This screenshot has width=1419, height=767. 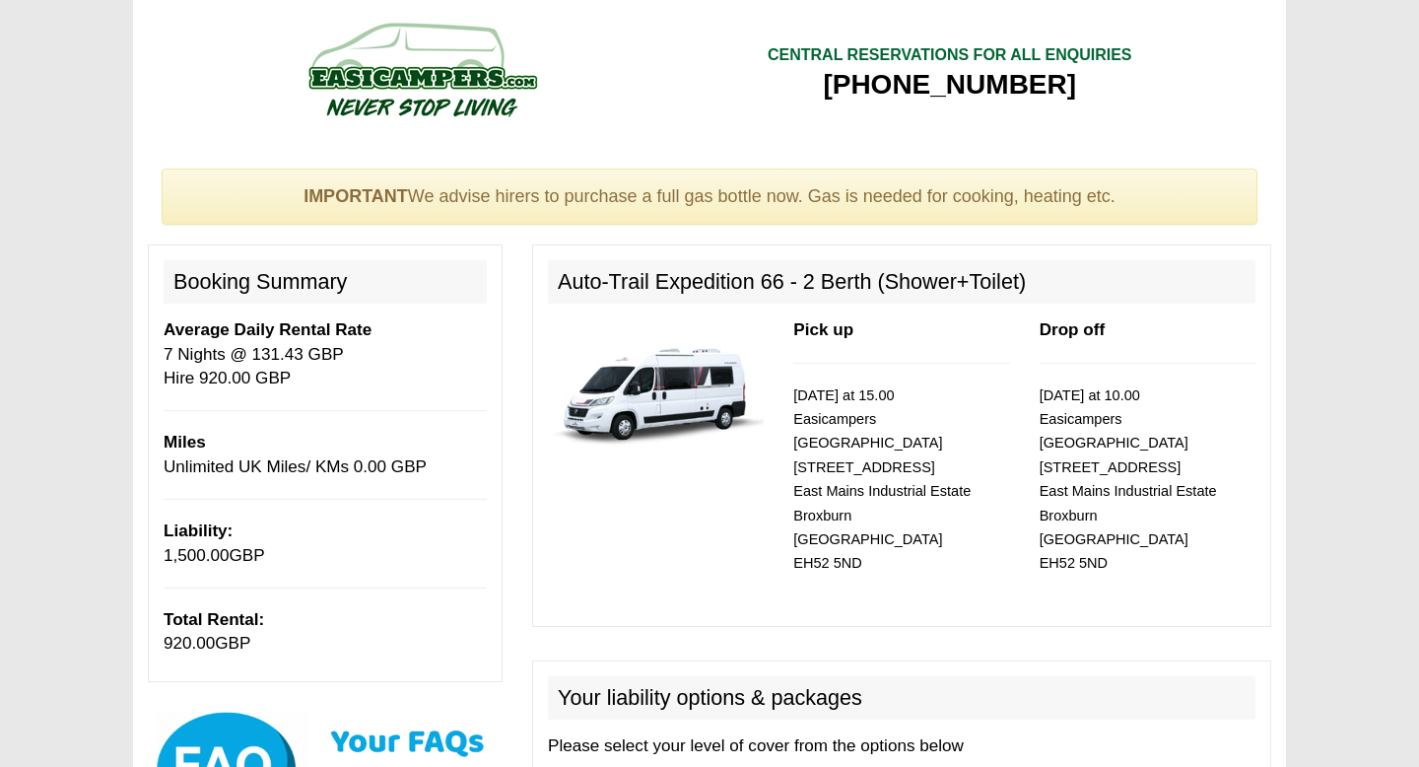 I want to click on p: 7 Nights @ 131.43 GBP Hire 920.00 GBP, so click(x=325, y=354).